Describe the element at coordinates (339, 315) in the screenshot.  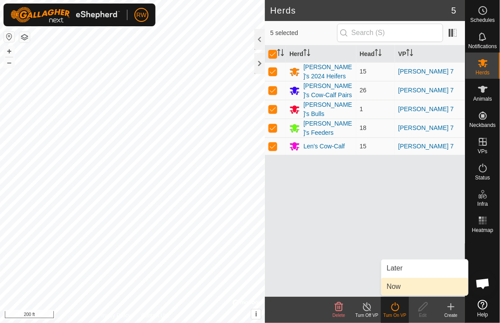
I see `span: Delete` at that location.